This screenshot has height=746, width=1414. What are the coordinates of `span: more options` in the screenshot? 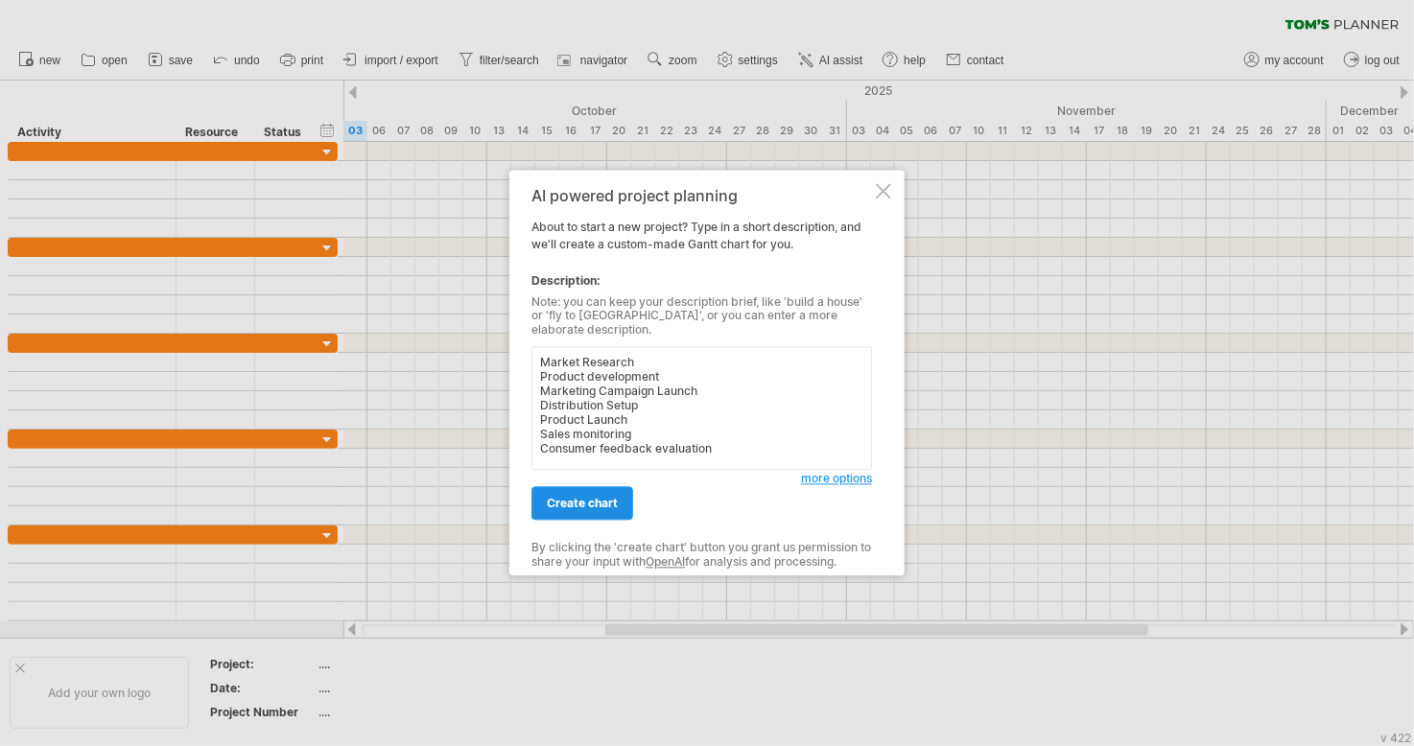 It's located at (837, 479).